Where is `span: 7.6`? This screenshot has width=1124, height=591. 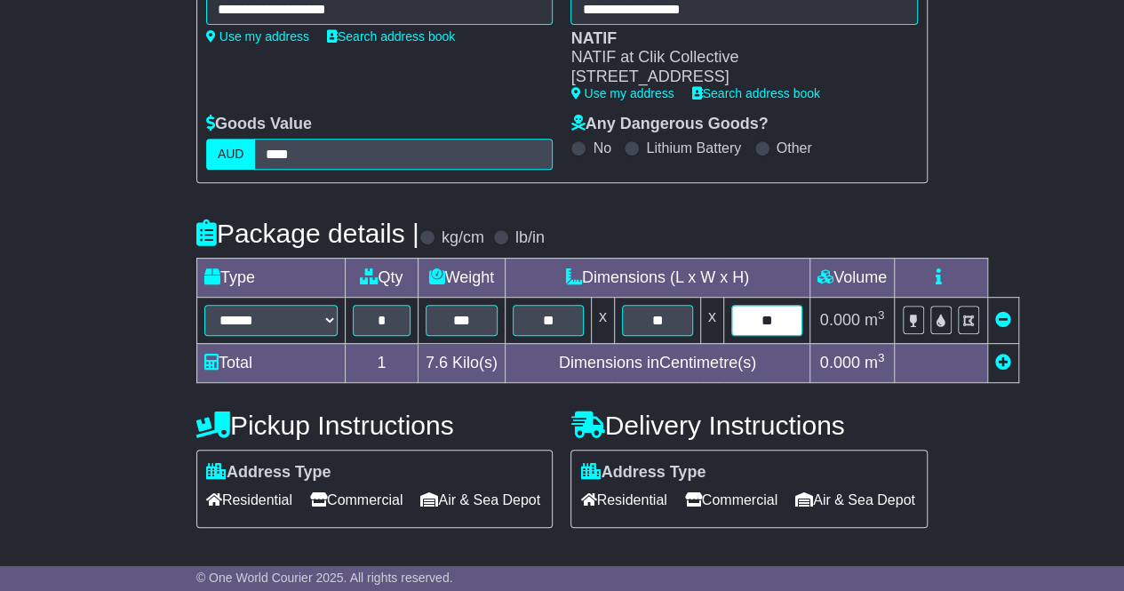 span: 7.6 is located at coordinates (436, 363).